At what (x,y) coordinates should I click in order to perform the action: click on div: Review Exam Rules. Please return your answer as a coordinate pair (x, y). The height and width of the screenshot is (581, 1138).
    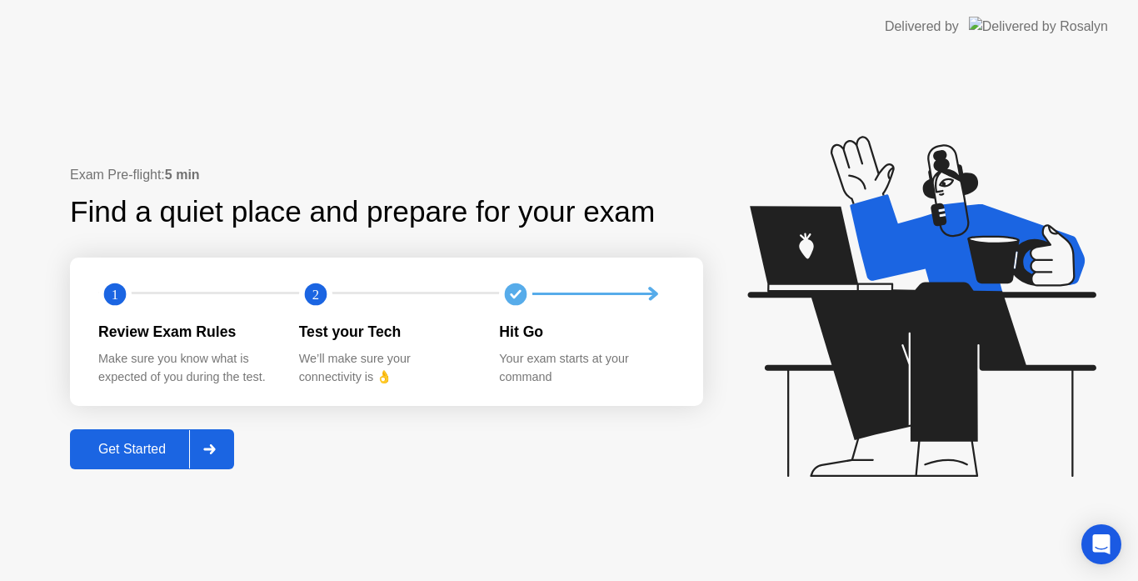
    Looking at the image, I should click on (185, 331).